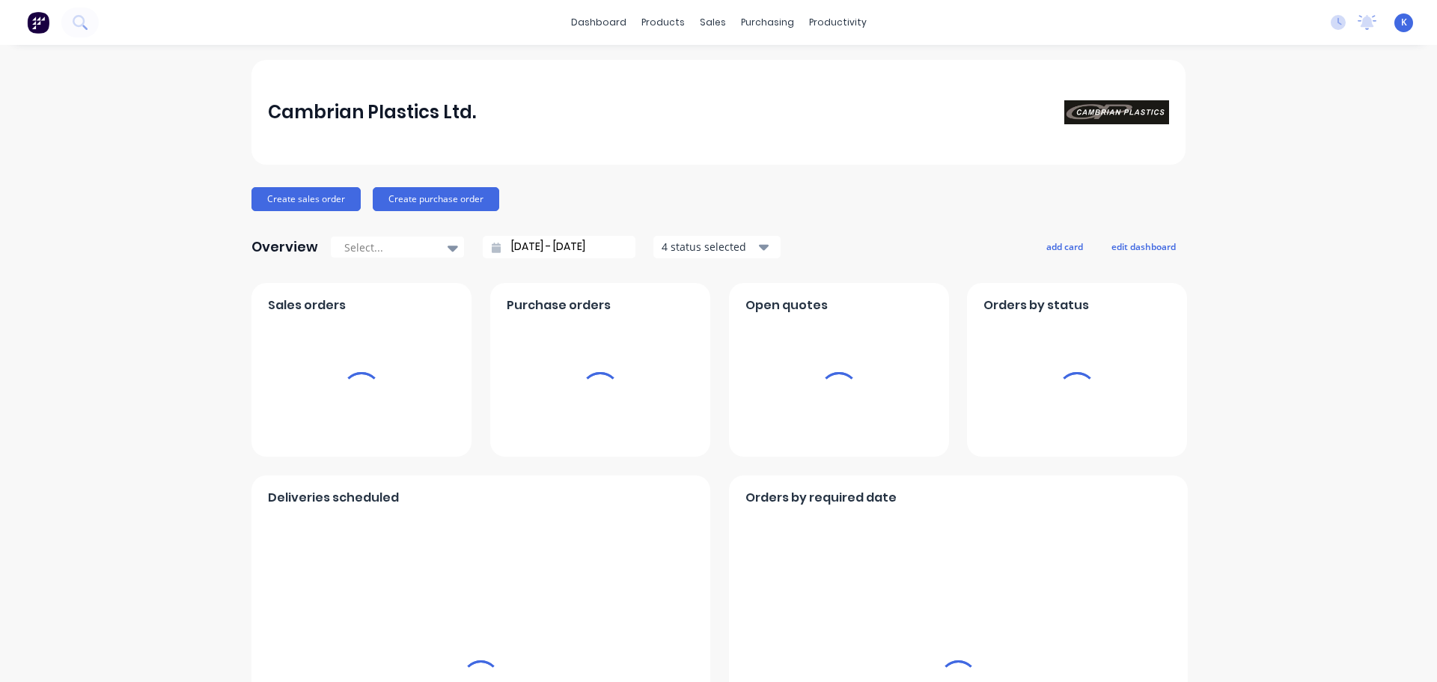 Image resolution: width=1437 pixels, height=682 pixels. I want to click on span: Orders by status, so click(1036, 305).